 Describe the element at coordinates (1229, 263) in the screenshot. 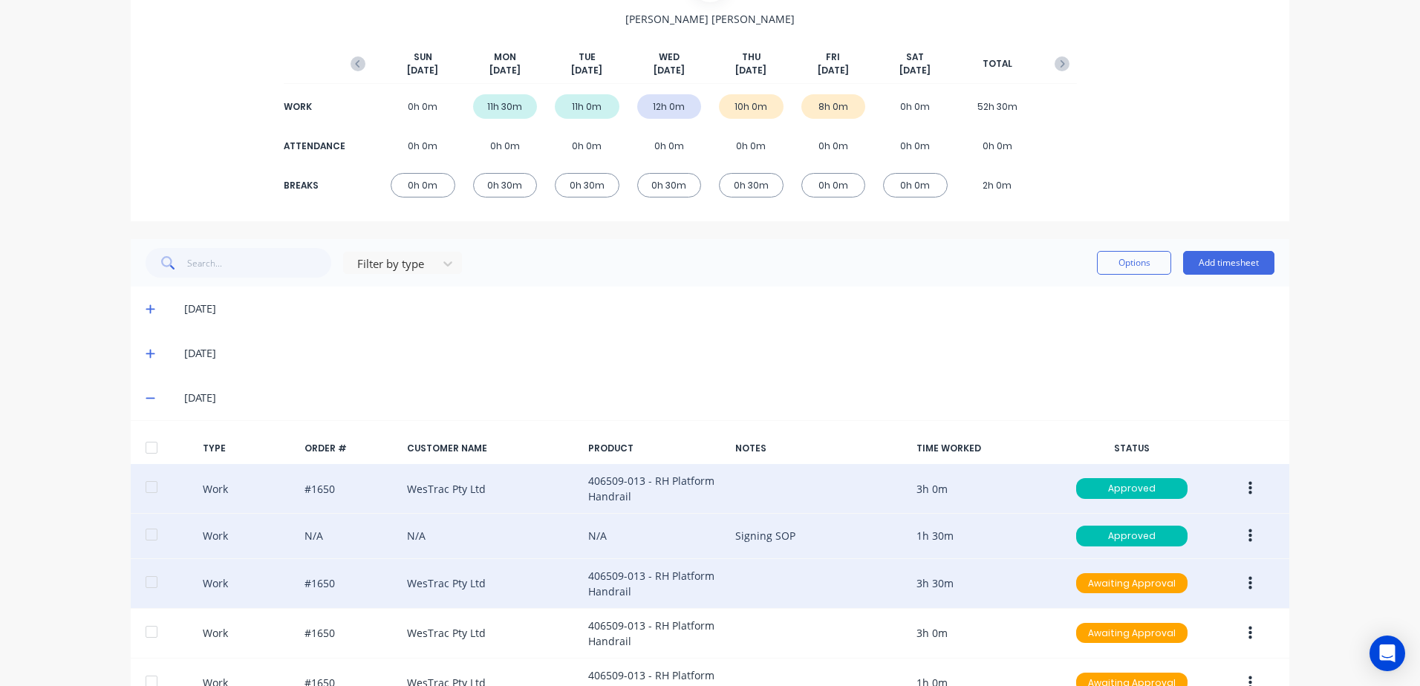

I see `button: Add timesheet` at that location.